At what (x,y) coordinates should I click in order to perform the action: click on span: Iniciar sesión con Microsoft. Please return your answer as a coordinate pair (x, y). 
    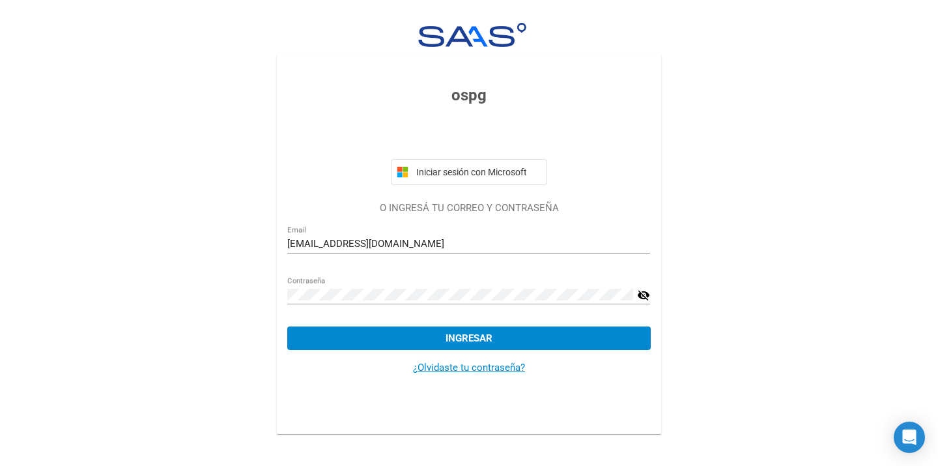
    Looking at the image, I should click on (477, 172).